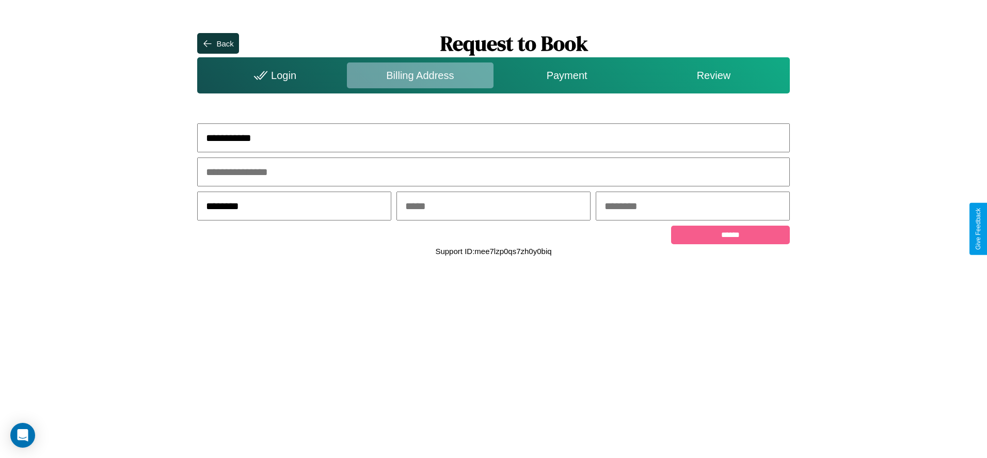  What do you see at coordinates (567, 75) in the screenshot?
I see `div: Payment` at bounding box center [567, 75].